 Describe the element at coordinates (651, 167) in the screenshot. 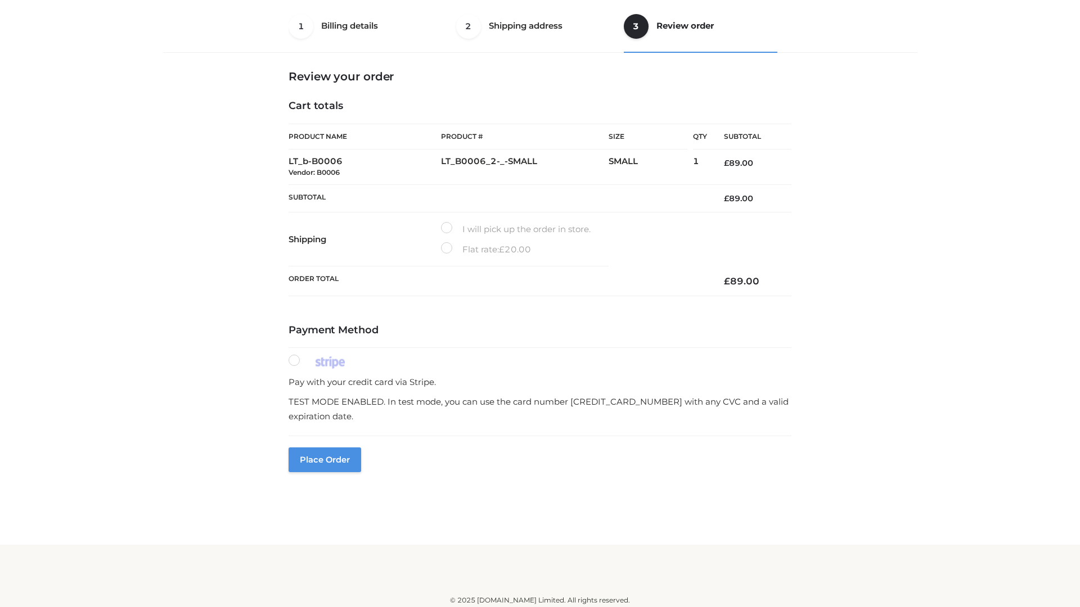

I see `td: SMALL` at that location.